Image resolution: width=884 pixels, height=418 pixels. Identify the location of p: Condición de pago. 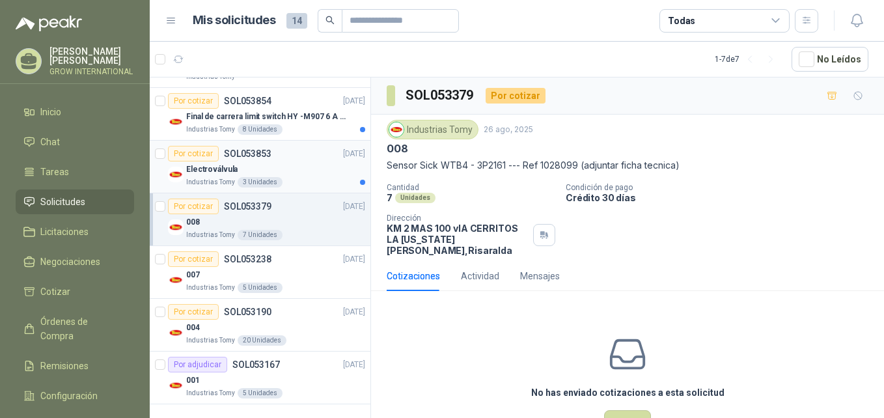
(722, 187).